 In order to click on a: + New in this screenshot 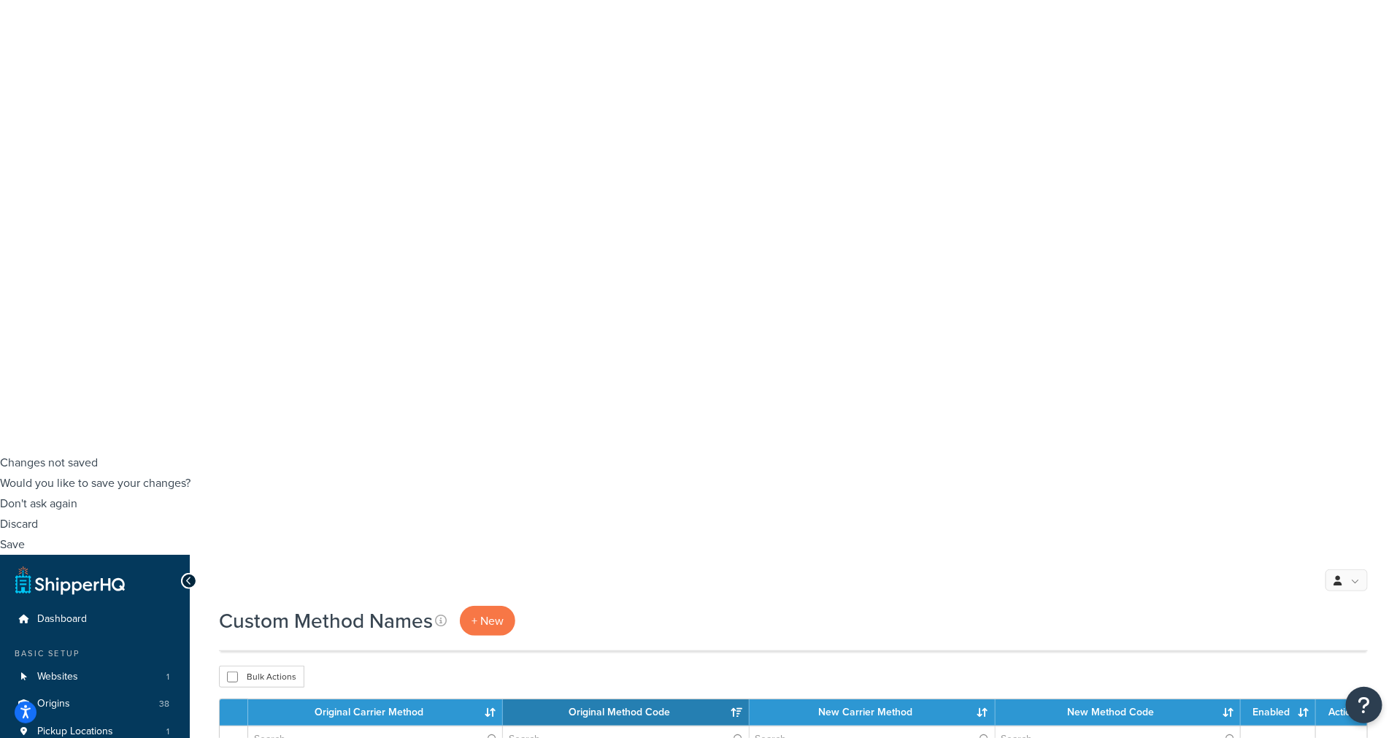, I will do `click(488, 621)`.